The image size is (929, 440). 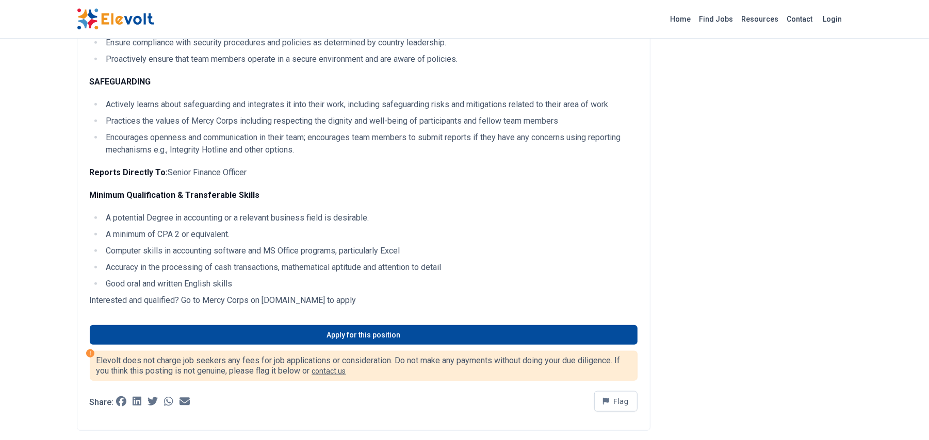 I want to click on li: Ensure compliance with security procedures and policies as determined by country leadership., so click(x=370, y=43).